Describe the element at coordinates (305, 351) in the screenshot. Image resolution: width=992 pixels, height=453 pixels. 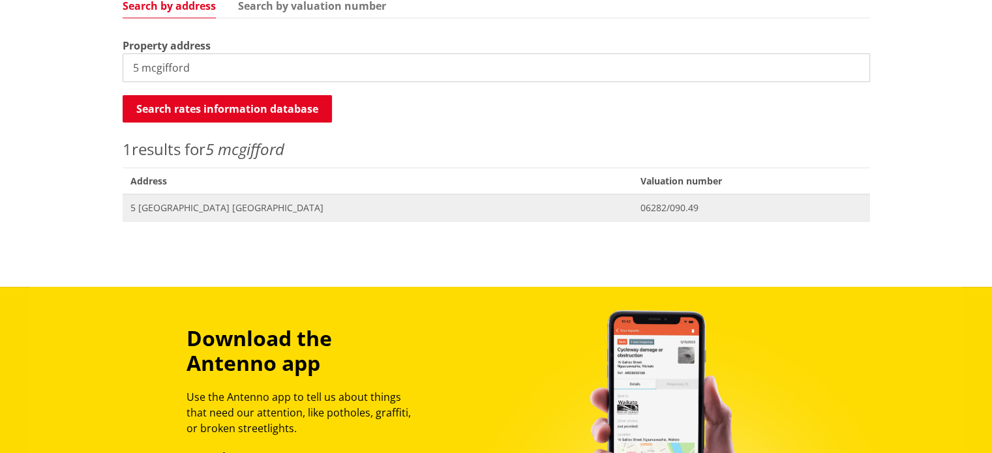
I see `h3: Download the Antenno app` at that location.